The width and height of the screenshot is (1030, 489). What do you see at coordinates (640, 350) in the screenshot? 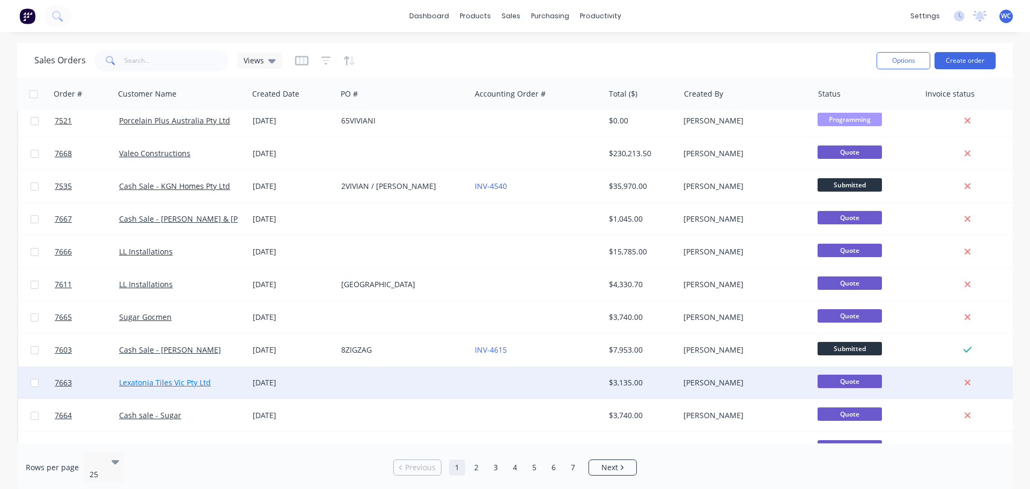
I see `div: $7,953.00` at bounding box center [640, 350].